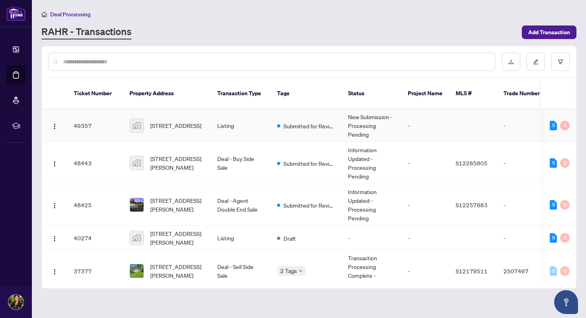 This screenshot has width=586, height=318. Describe the element at coordinates (566, 302) in the screenshot. I see `button: Open asap` at that location.